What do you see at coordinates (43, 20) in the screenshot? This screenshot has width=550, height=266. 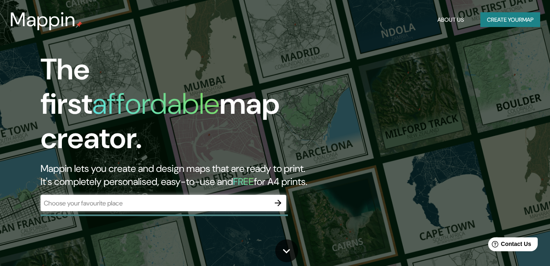 I see `h3: Mappin` at bounding box center [43, 20].